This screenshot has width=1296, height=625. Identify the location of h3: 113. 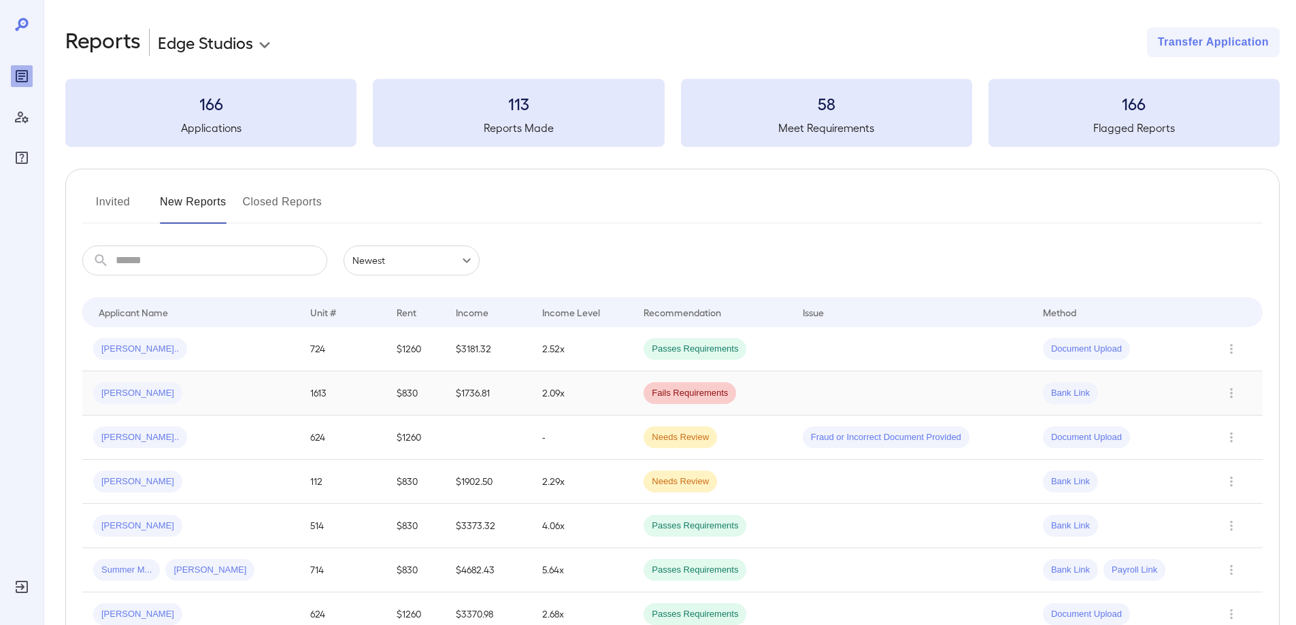
(518, 103).